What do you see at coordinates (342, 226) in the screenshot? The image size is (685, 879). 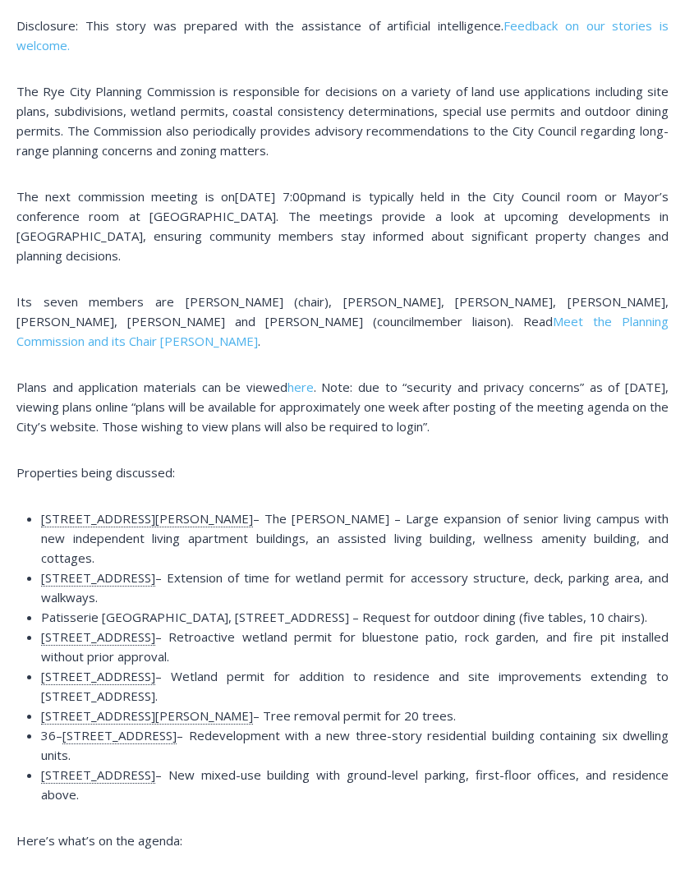 I see `p: The next commission meeting is on and is typically held in the City Council room or Mayor’s confe...` at bounding box center [342, 226].